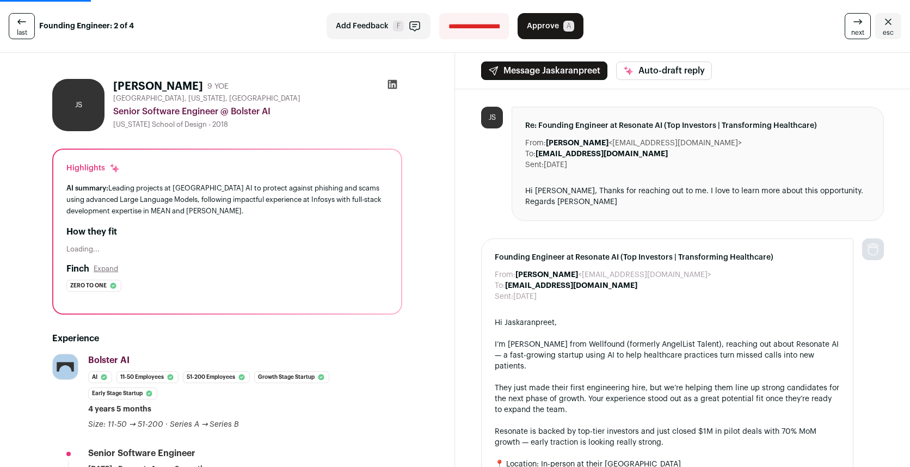  Describe the element at coordinates (87, 26) in the screenshot. I see `strong: Founding Engineer: 2 of 4` at that location.